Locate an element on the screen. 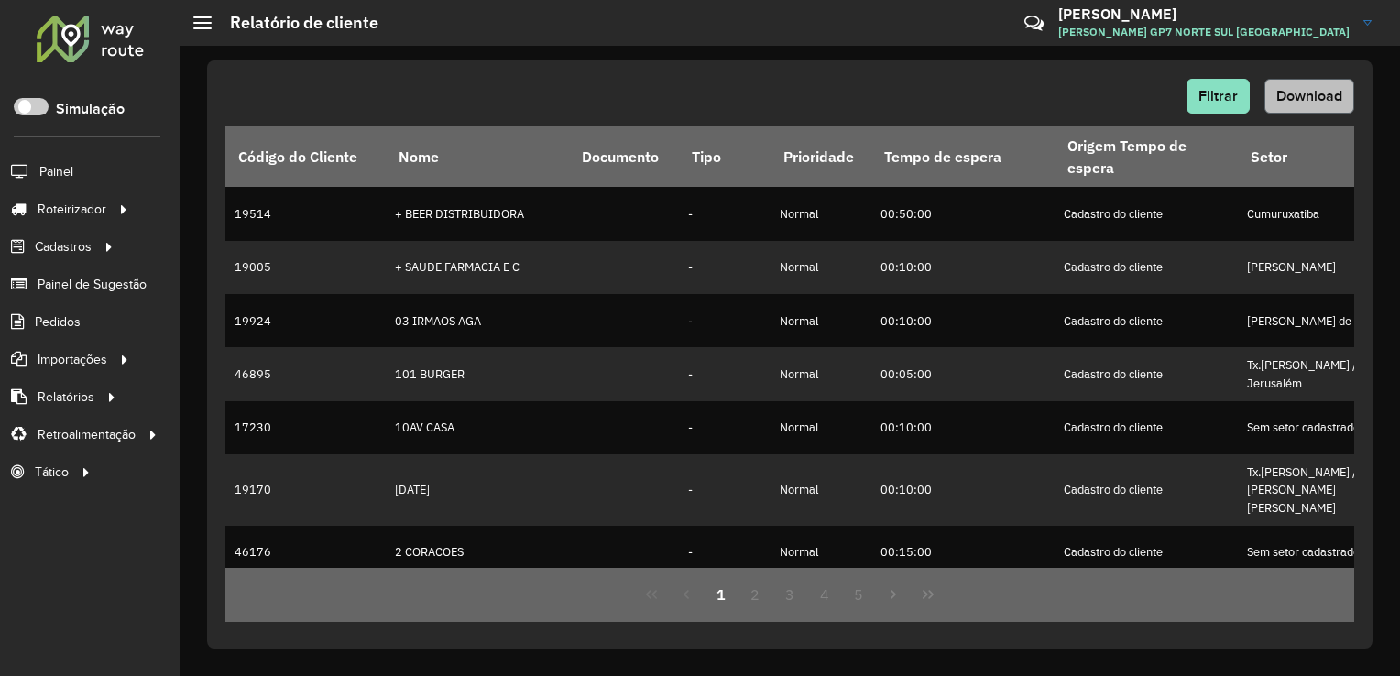 This screenshot has height=676, width=1400. span: Painel is located at coordinates (56, 171).